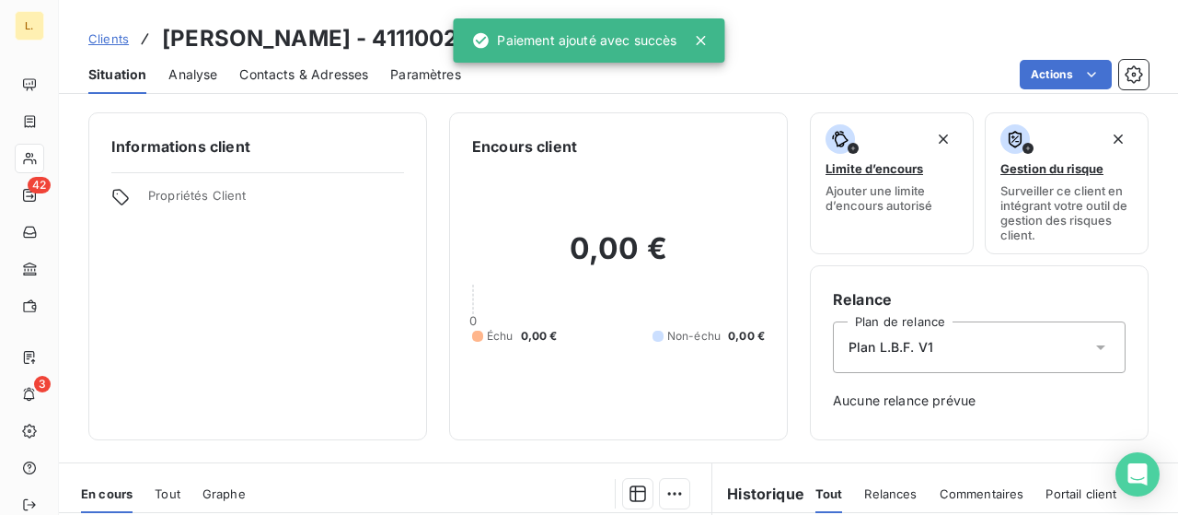 Image resolution: width=1178 pixels, height=515 pixels. I want to click on span: Relances, so click(890, 493).